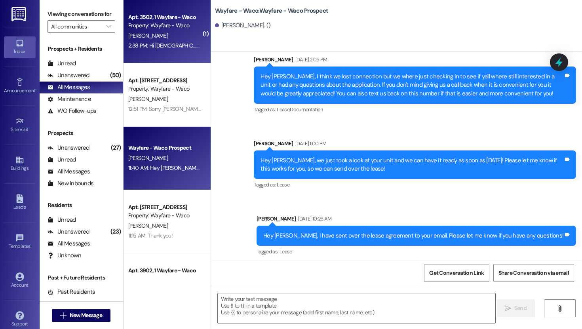  I want to click on button: Get Conversation Link, so click(457, 273).